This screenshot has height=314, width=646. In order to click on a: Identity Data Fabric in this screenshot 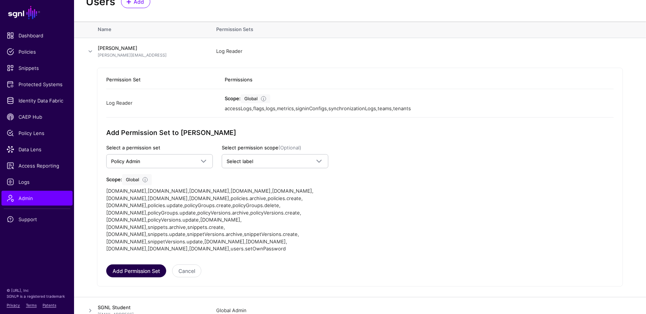, I will do `click(37, 101)`.